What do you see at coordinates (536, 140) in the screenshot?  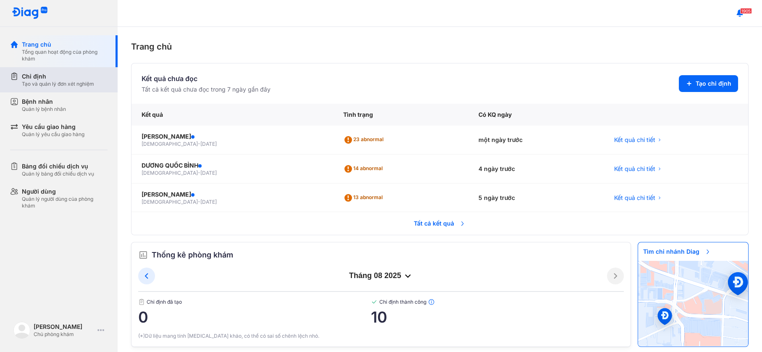 I see `div: một ngày trước` at bounding box center [536, 140].